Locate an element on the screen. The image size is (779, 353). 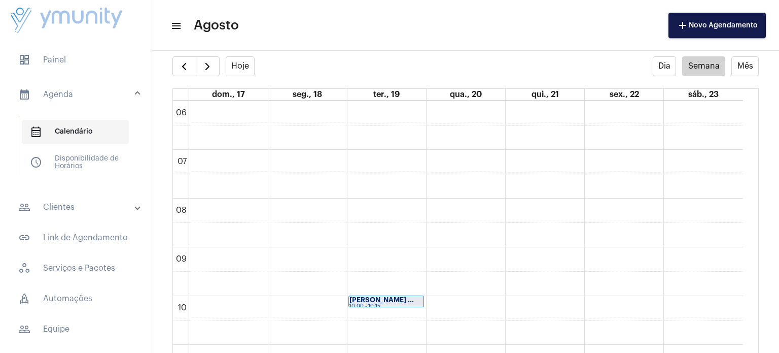
span: Novo Agendamento is located at coordinates (717, 25).